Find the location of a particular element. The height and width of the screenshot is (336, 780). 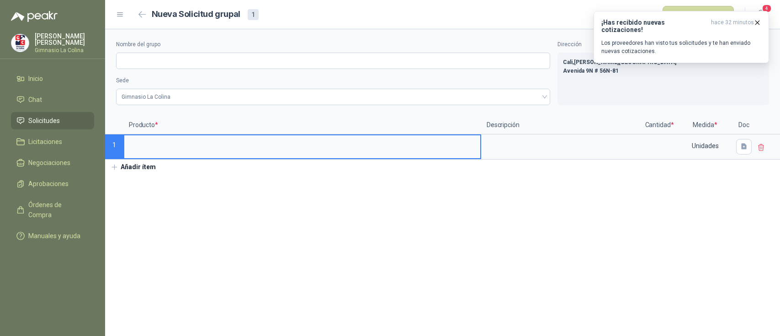

span: hace 32 minutos is located at coordinates (733, 26).